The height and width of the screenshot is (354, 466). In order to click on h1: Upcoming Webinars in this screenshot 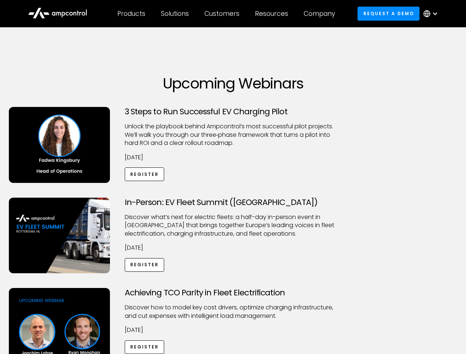, I will do `click(233, 83)`.